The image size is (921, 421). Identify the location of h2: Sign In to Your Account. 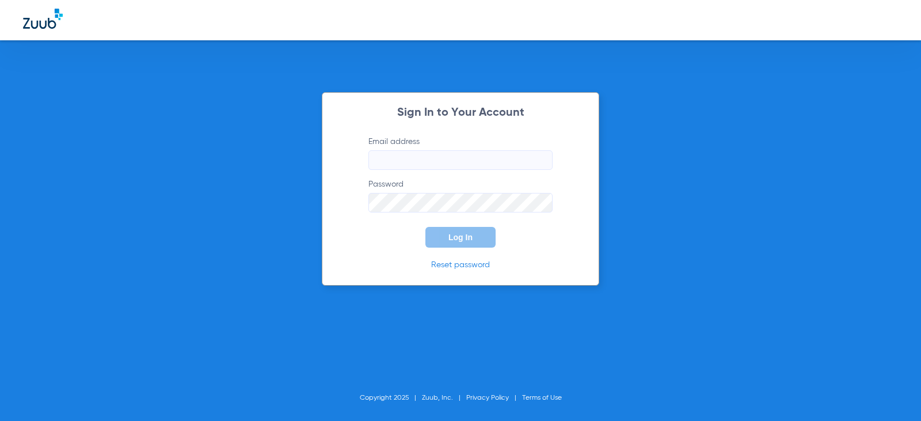
(460, 113).